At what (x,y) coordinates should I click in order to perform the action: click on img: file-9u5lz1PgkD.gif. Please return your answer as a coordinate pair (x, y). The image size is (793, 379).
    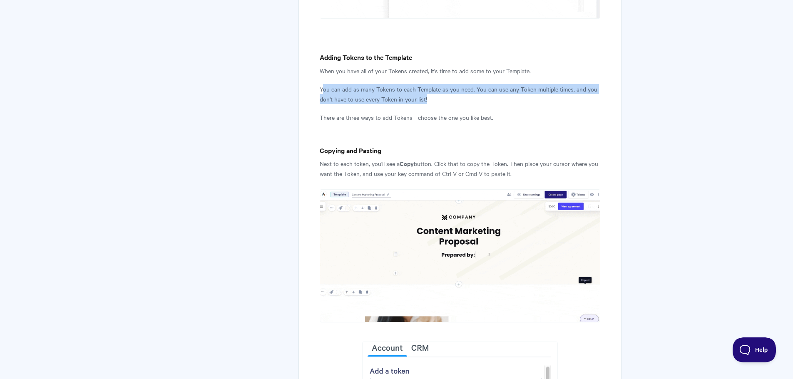
    Looking at the image, I should click on (460, 256).